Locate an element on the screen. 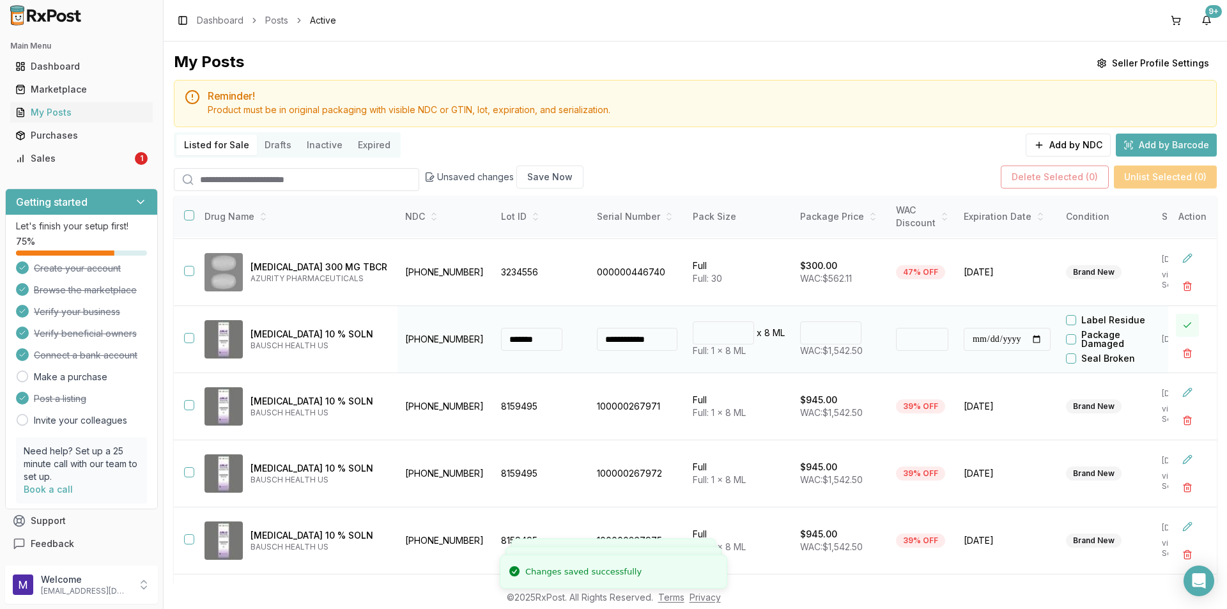 The height and width of the screenshot is (609, 1227). div: Product must be in original packaging with visible NDC or GTIN, lot, expiration, and serialization. is located at coordinates (707, 110).